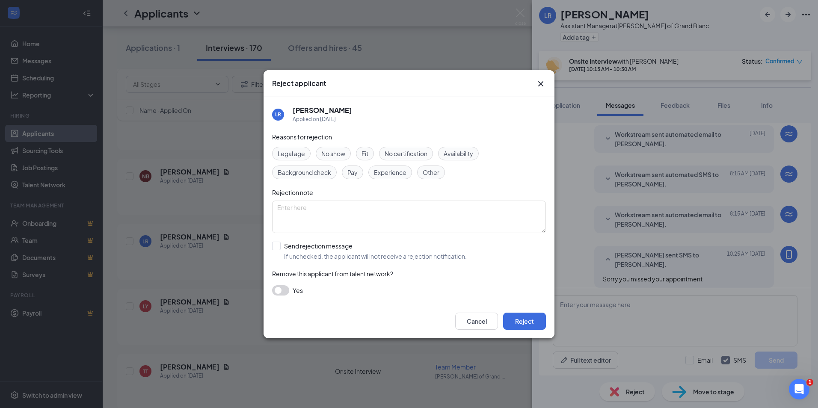  What do you see at coordinates (431, 173) in the screenshot?
I see `span: Other` at bounding box center [431, 173].